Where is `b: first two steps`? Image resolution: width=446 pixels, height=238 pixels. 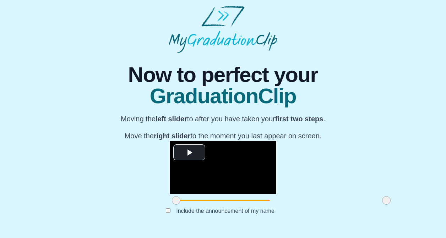 b: first two steps is located at coordinates (299, 119).